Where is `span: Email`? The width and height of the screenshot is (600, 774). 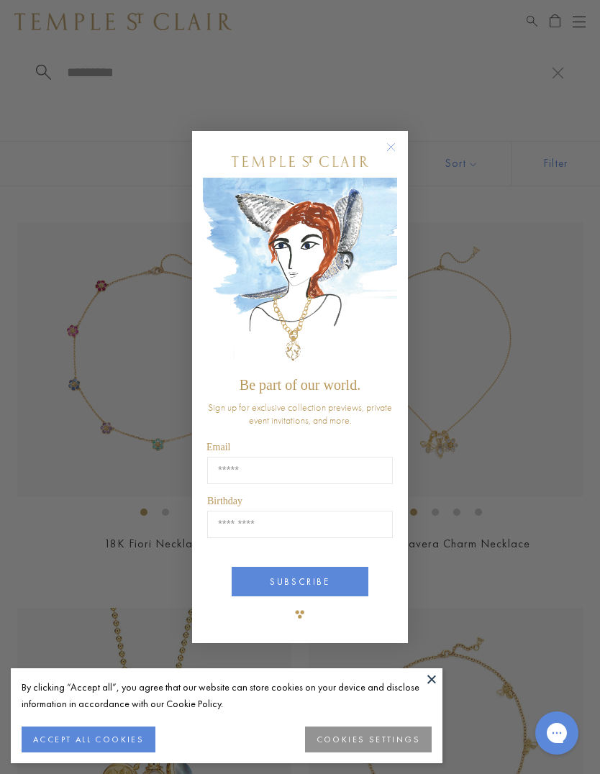
span: Email is located at coordinates (218, 447).